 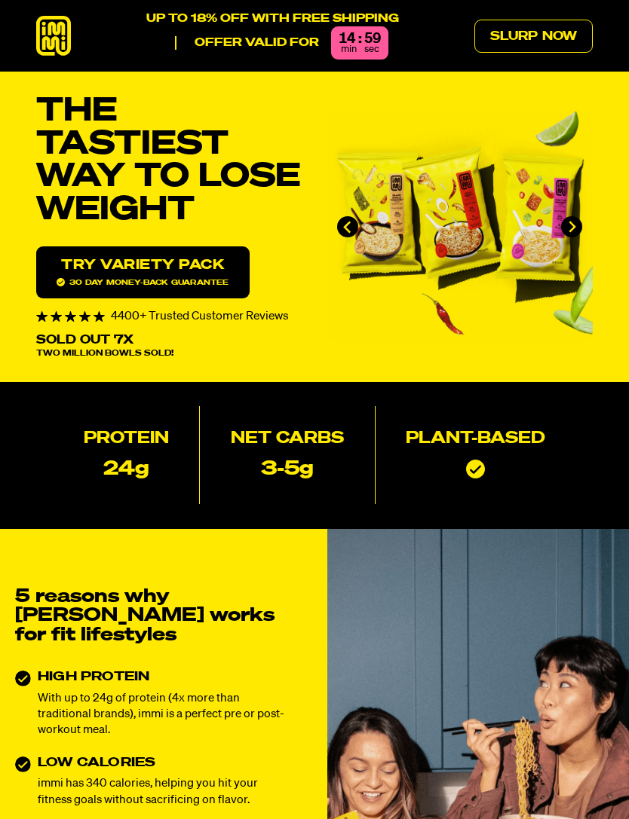 I want to click on p: 24g, so click(x=126, y=470).